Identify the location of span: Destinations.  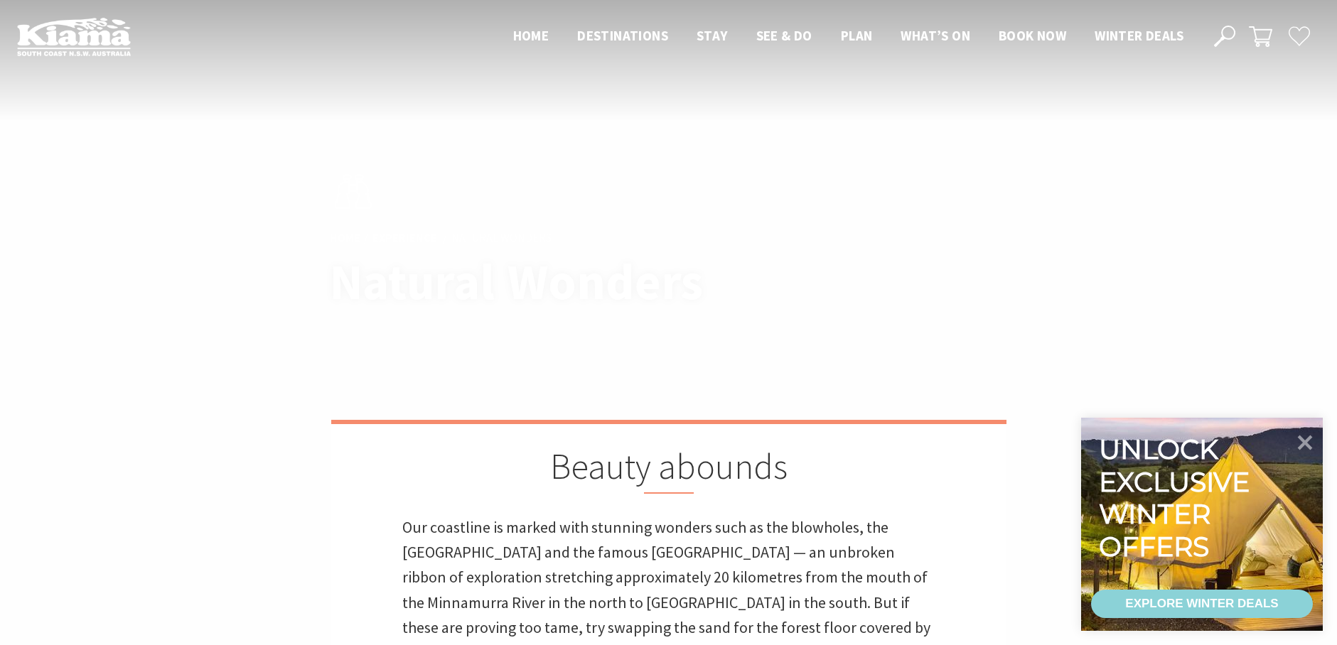
(623, 36).